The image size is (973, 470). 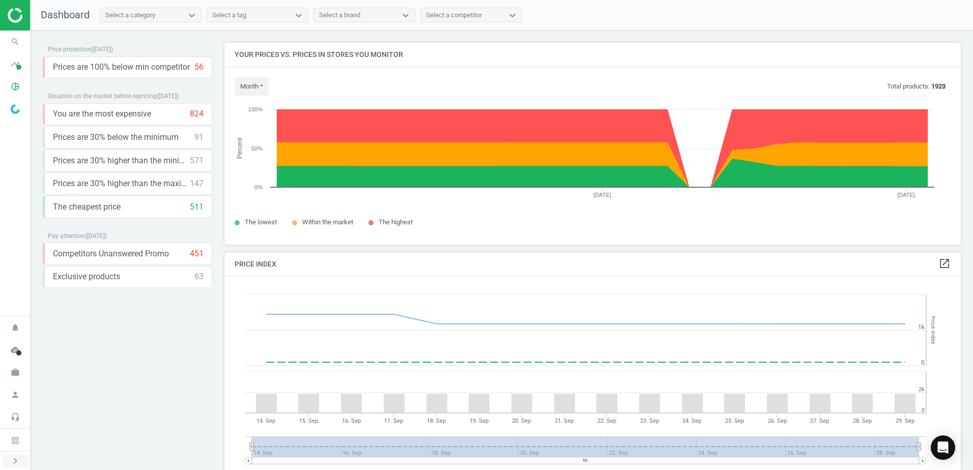 I want to click on span: Prices are 100% below min competitor, so click(x=121, y=67).